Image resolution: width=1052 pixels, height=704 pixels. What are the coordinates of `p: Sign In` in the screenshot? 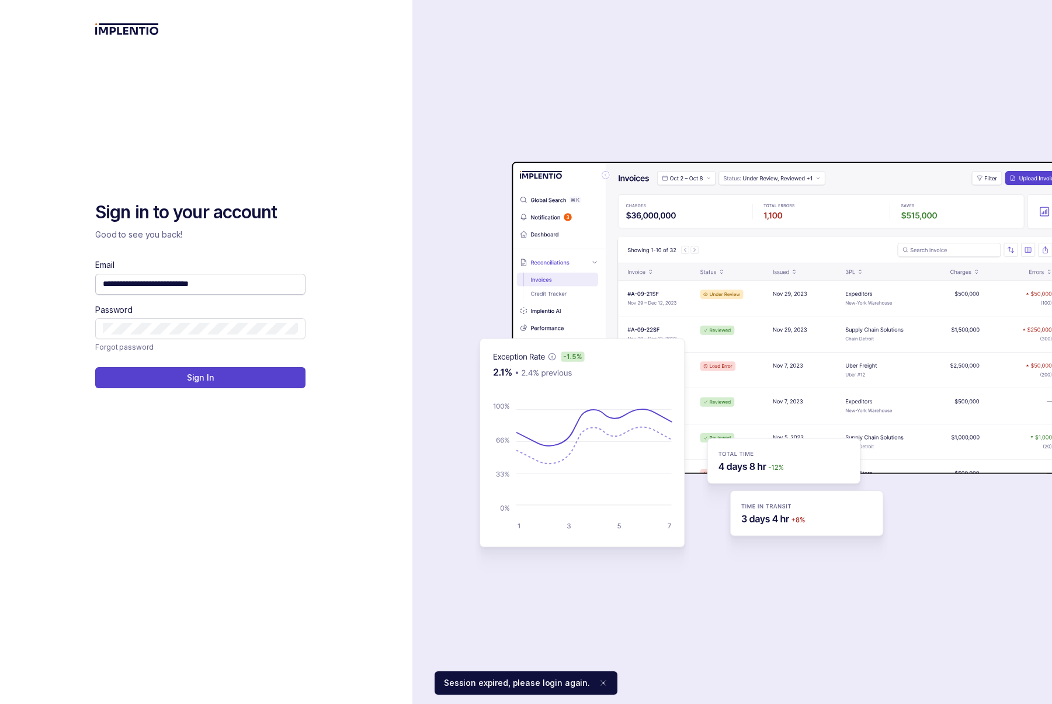 It's located at (200, 378).